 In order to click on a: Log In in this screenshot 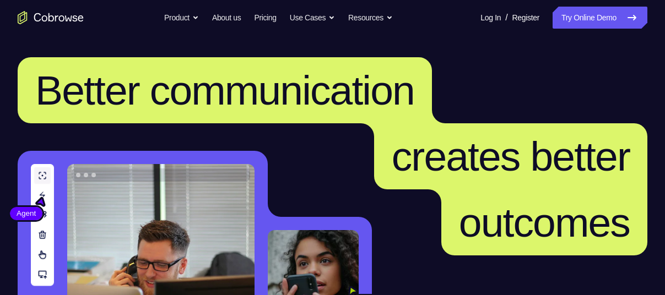, I will do `click(490, 18)`.